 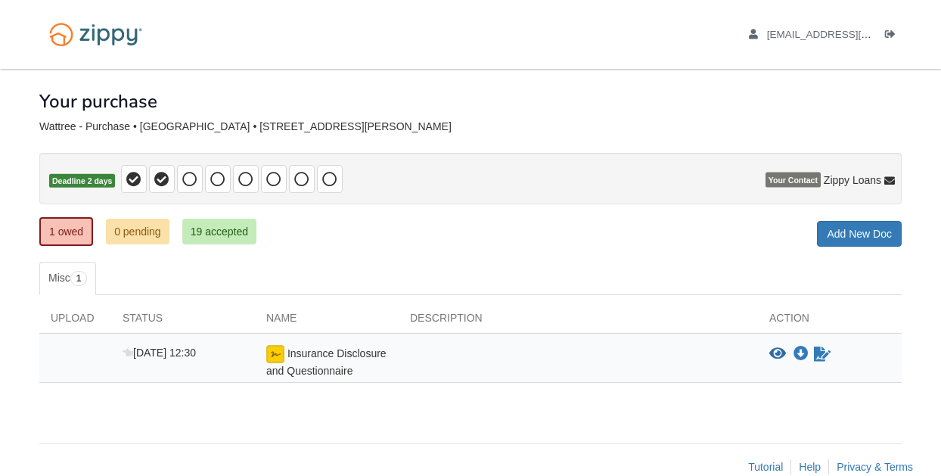 I want to click on a: Misc, so click(x=67, y=278).